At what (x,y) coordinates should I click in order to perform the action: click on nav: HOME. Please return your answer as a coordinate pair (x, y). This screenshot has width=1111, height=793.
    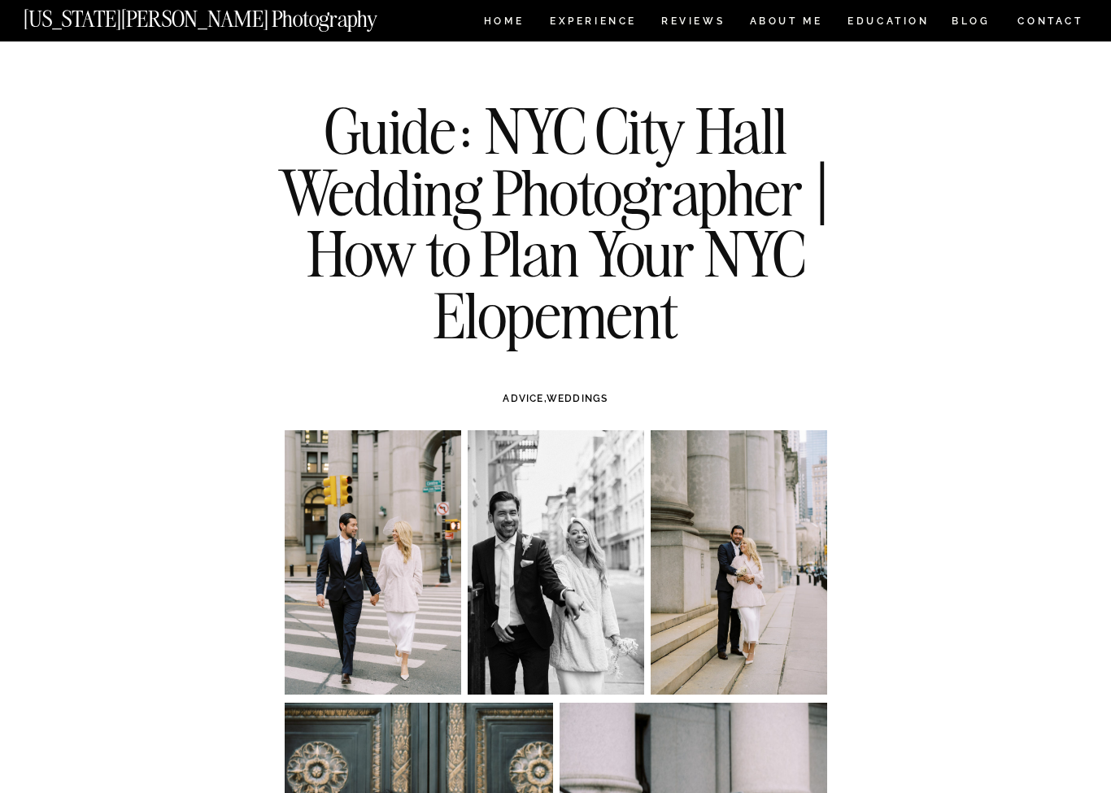
    Looking at the image, I should click on (504, 23).